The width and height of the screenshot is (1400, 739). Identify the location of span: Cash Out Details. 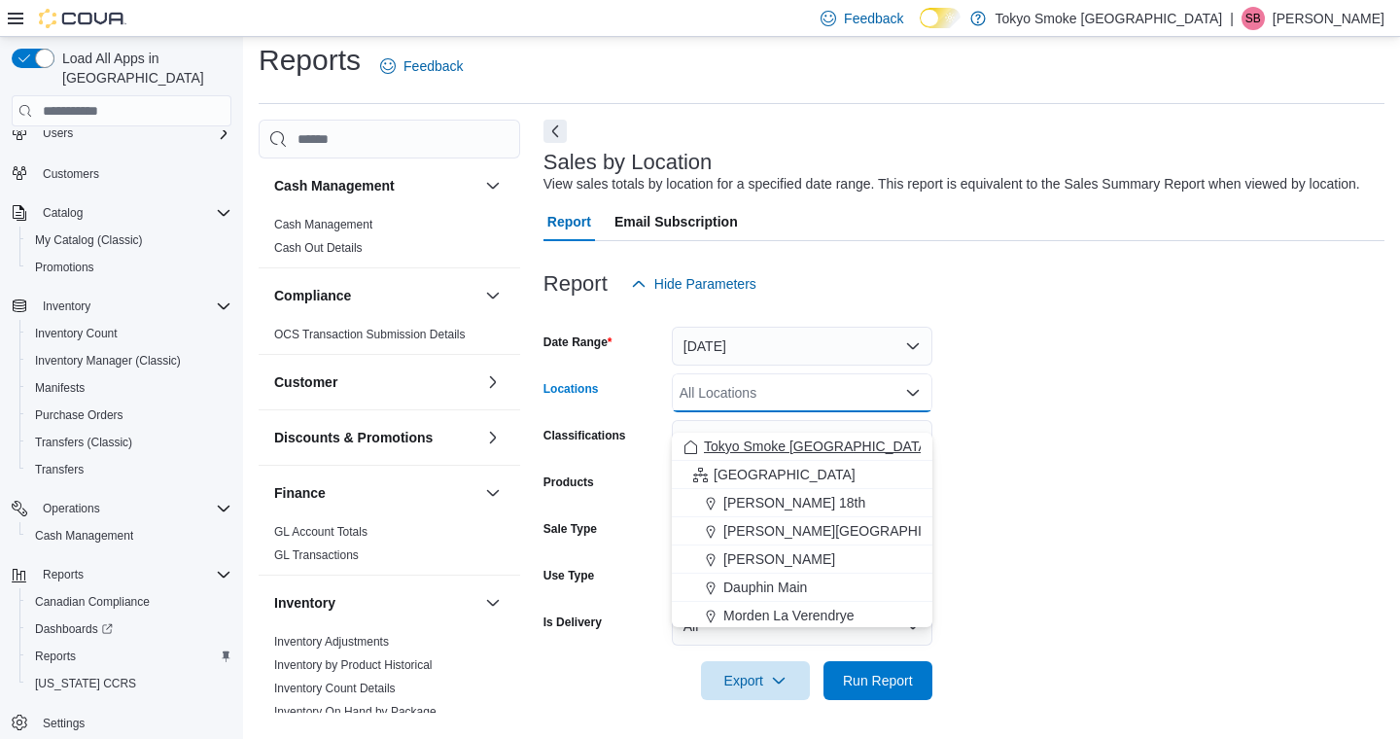
(318, 248).